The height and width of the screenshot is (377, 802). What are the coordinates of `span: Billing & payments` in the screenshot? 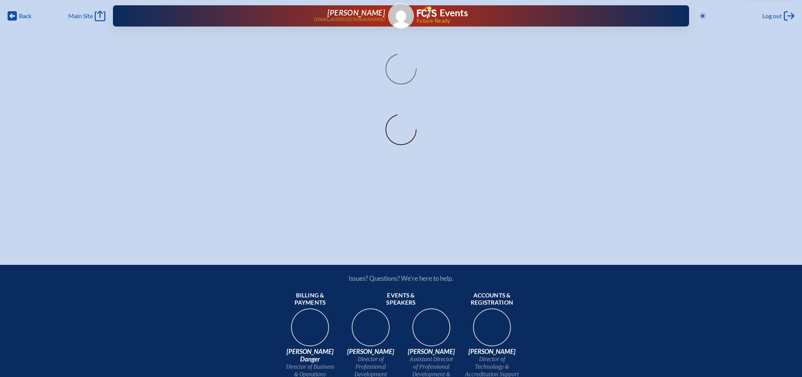 It's located at (310, 300).